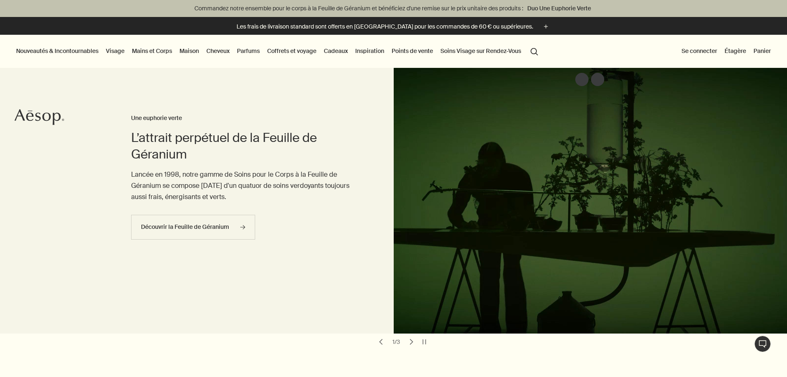 This screenshot has height=377, width=787. What do you see at coordinates (762, 51) in the screenshot?
I see `button: Panier` at bounding box center [762, 51].